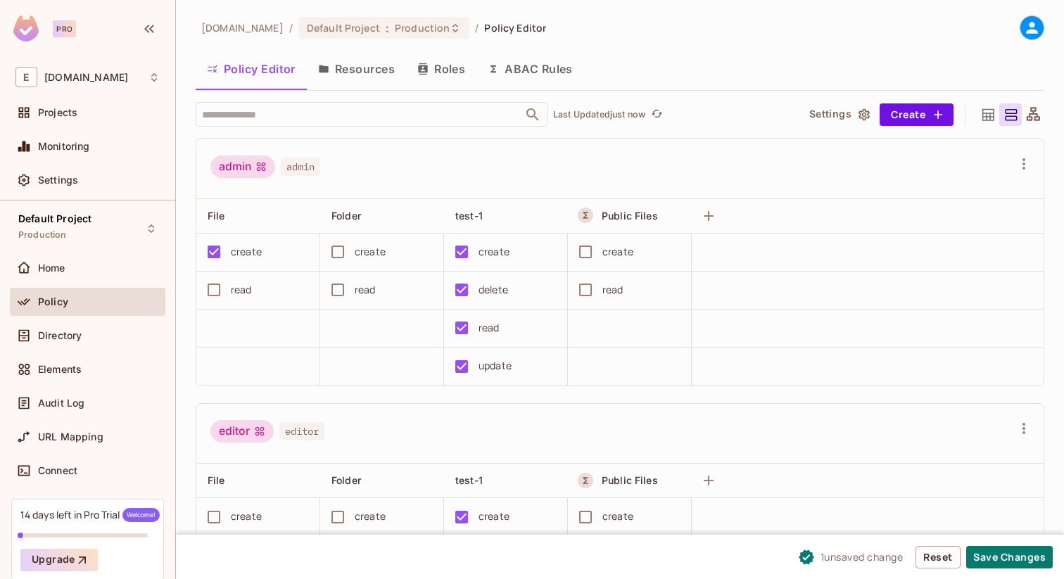 The image size is (1064, 579). Describe the element at coordinates (61, 403) in the screenshot. I see `span: Audit Log` at that location.